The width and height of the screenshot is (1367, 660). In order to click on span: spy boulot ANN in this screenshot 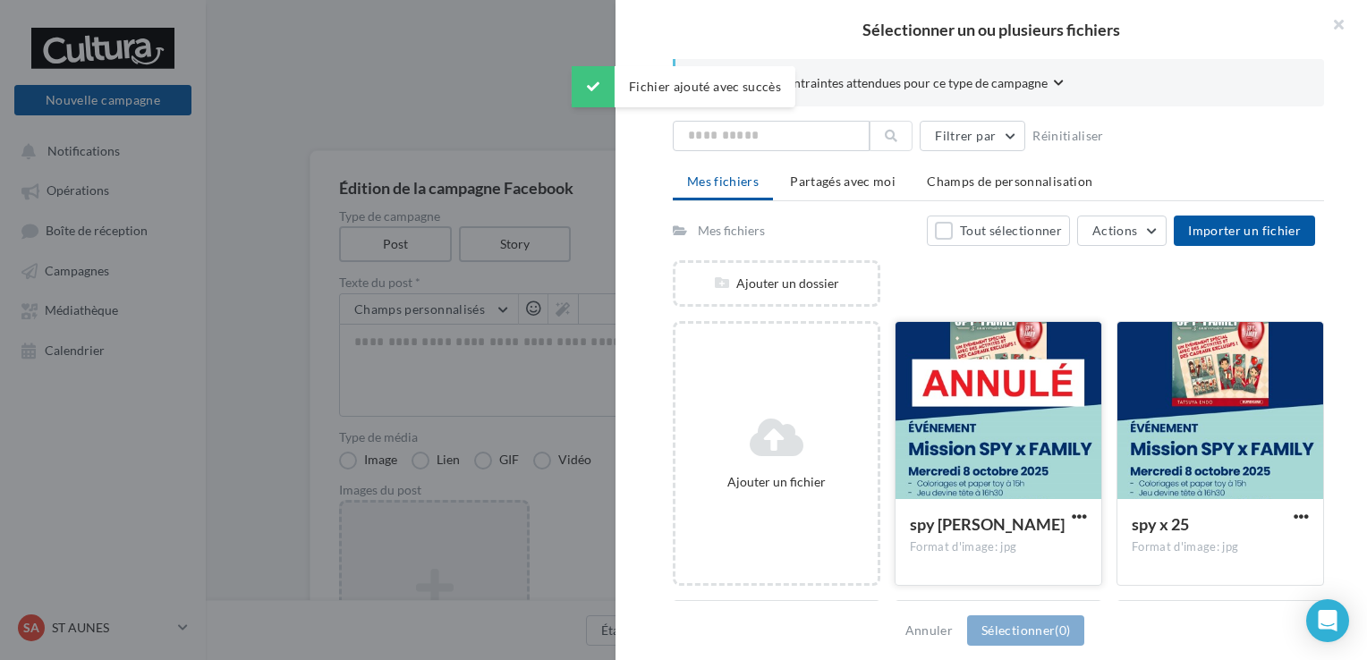, I will do `click(987, 524)`.